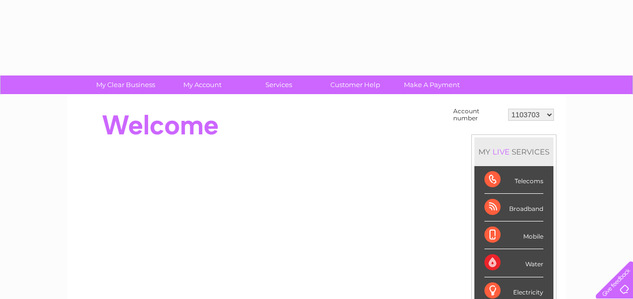 Image resolution: width=633 pixels, height=299 pixels. Describe the element at coordinates (514, 263) in the screenshot. I see `div: Water` at that location.